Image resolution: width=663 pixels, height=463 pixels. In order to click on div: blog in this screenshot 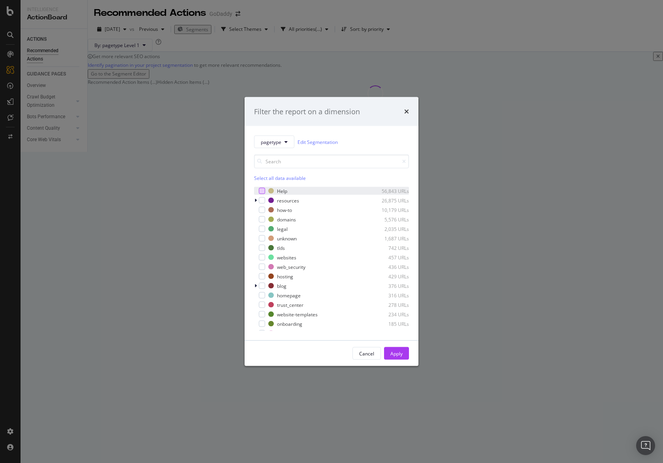, I will do `click(282, 285)`.